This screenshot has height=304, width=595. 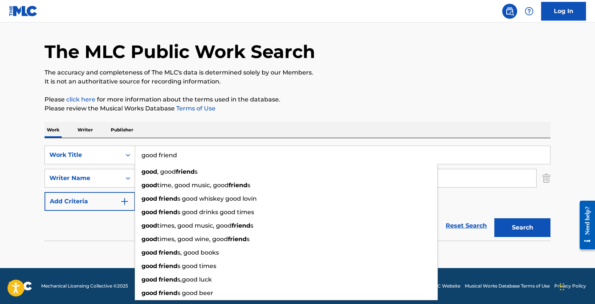 I want to click on form: Search Form, so click(x=297, y=193).